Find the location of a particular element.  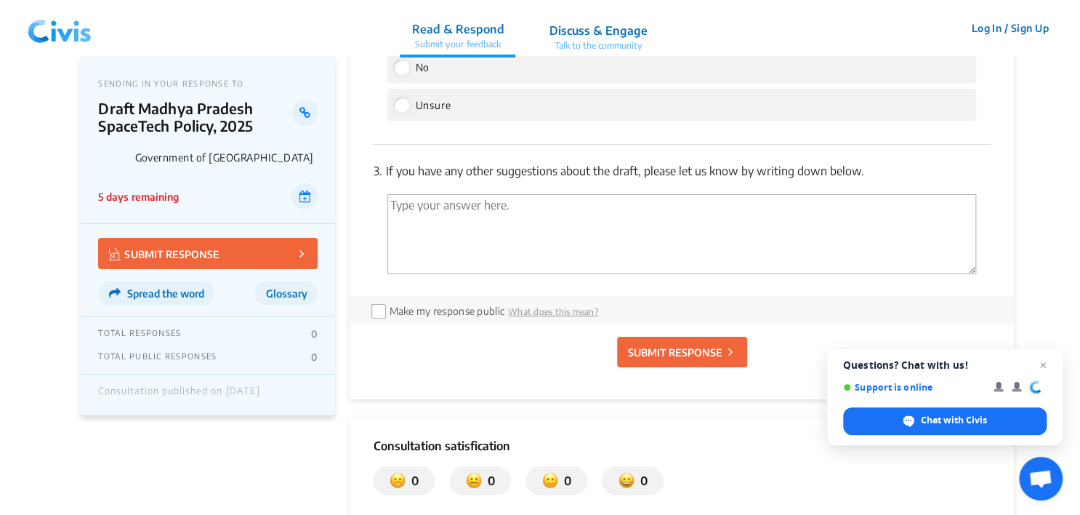

p: Consultation satisfication is located at coordinates (681, 446).